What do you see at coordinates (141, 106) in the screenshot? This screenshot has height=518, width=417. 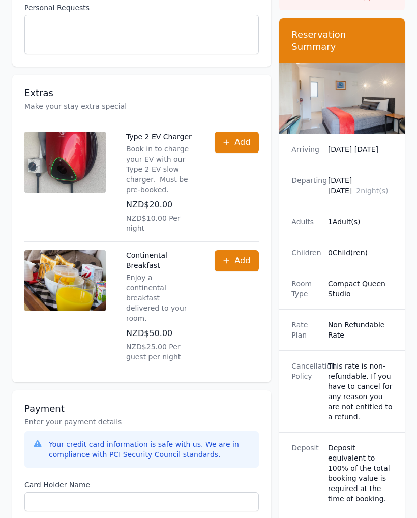 I see `p: Make your stay extra special` at bounding box center [141, 106].